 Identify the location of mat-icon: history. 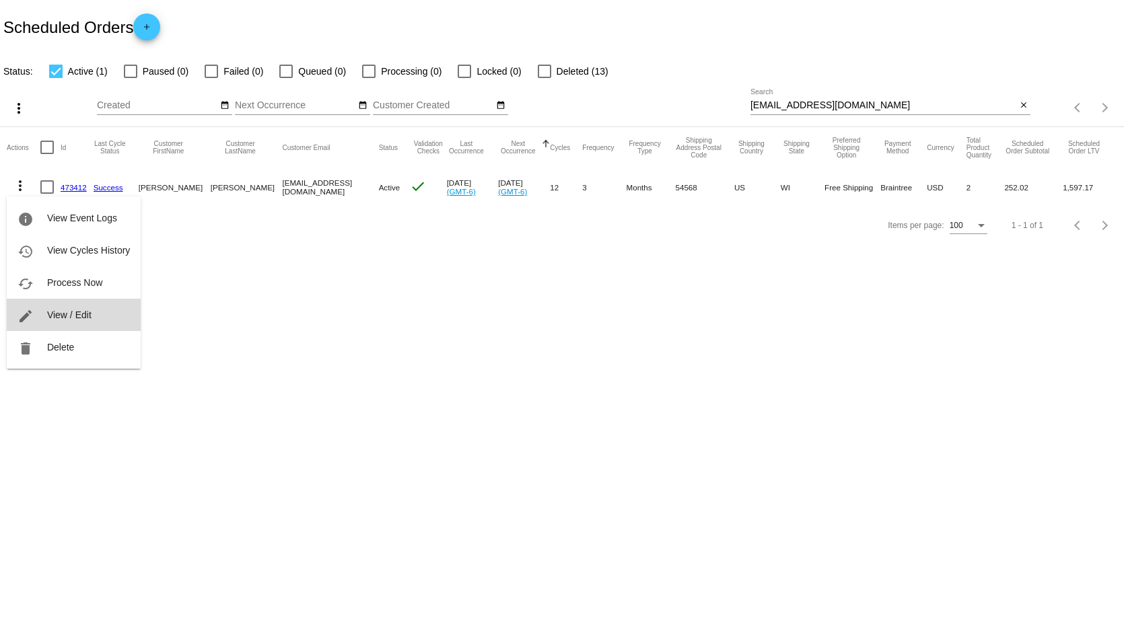
(26, 252).